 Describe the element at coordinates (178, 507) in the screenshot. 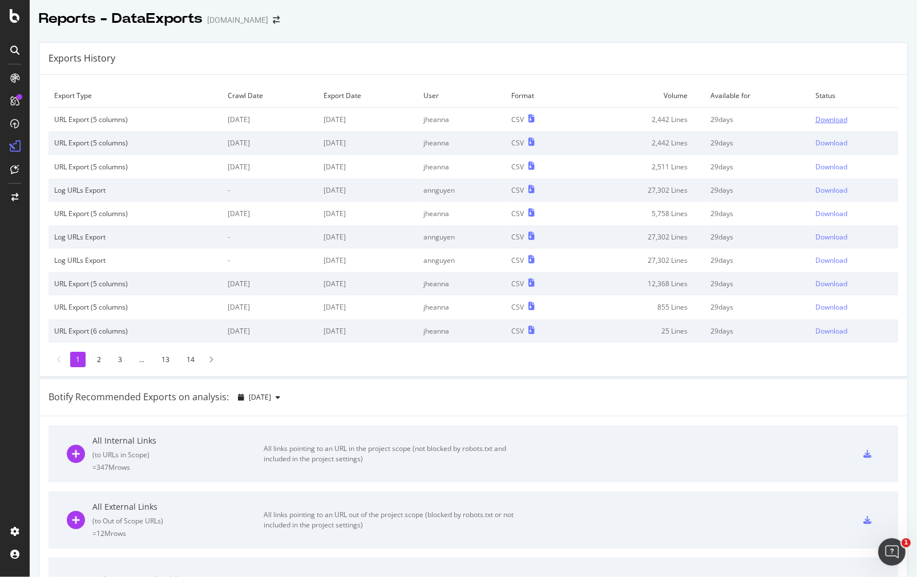

I see `div: All External Links` at that location.